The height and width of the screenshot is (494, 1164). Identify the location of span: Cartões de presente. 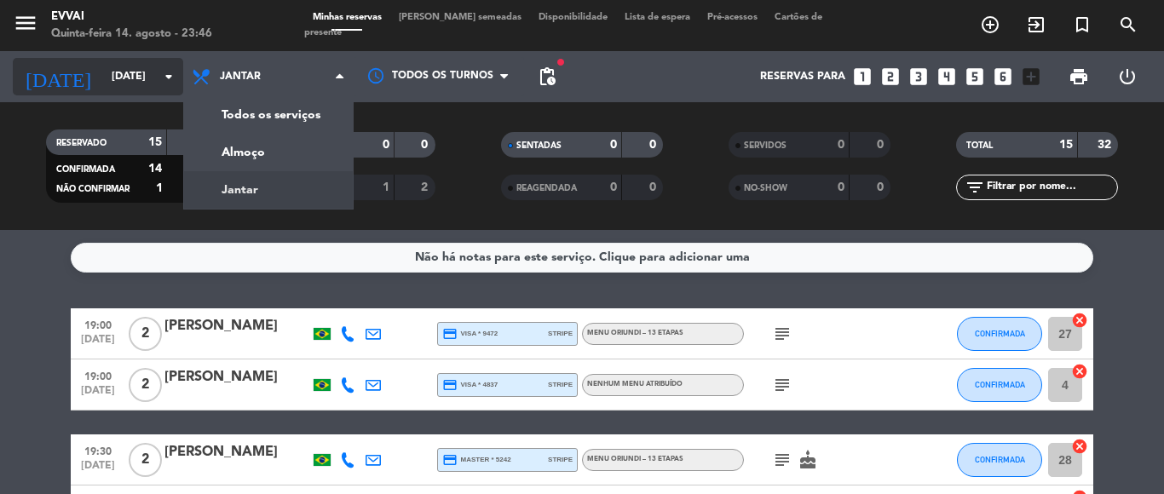
(563, 25).